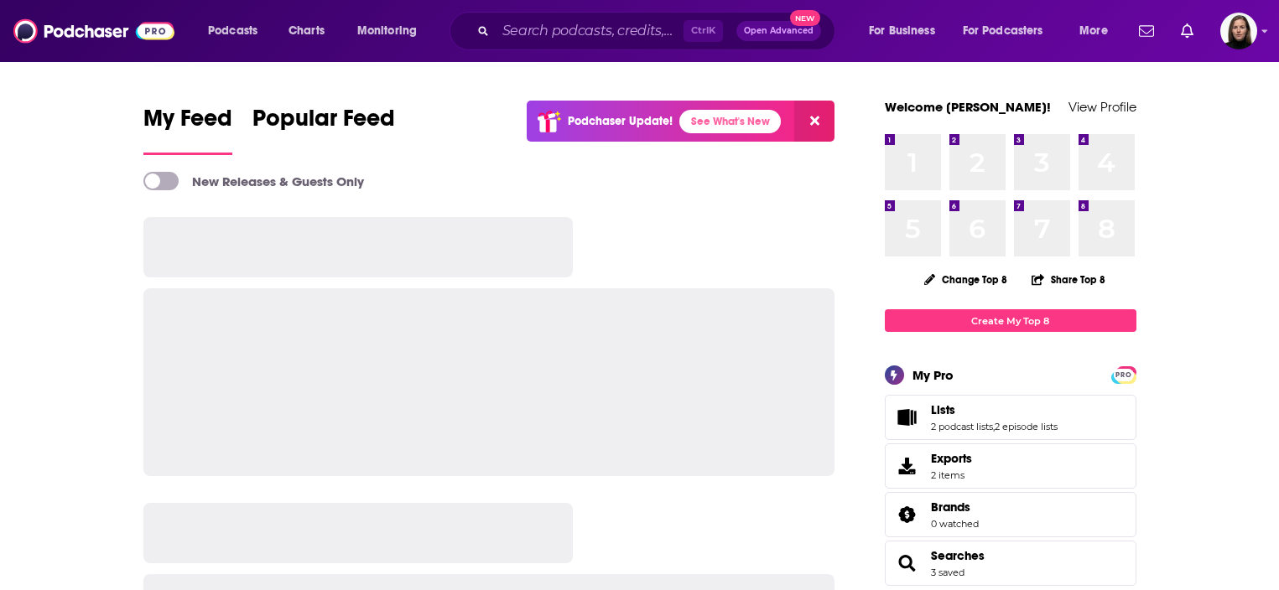  I want to click on span: More, so click(1094, 31).